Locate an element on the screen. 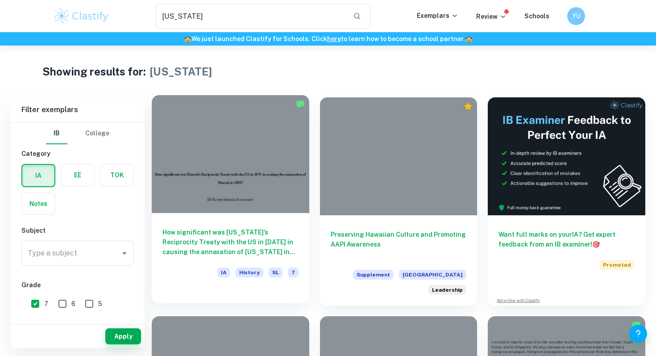 The width and height of the screenshot is (656, 356). div: Premium is located at coordinates (468, 106).